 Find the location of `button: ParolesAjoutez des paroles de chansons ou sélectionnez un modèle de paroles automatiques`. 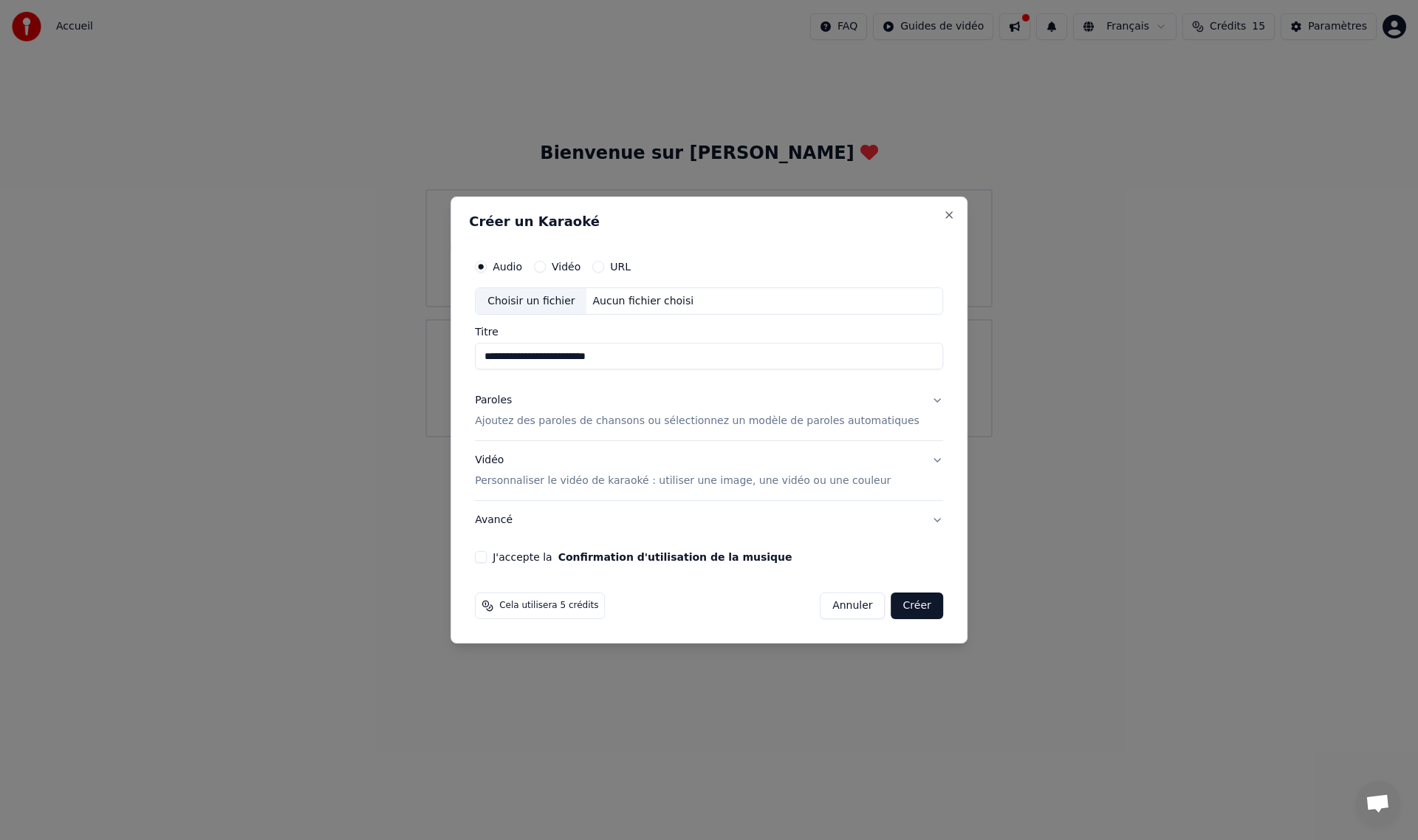

button: ParolesAjoutez des paroles de chansons ou sélectionnez un modèle de paroles automatiques is located at coordinates (709, 412).